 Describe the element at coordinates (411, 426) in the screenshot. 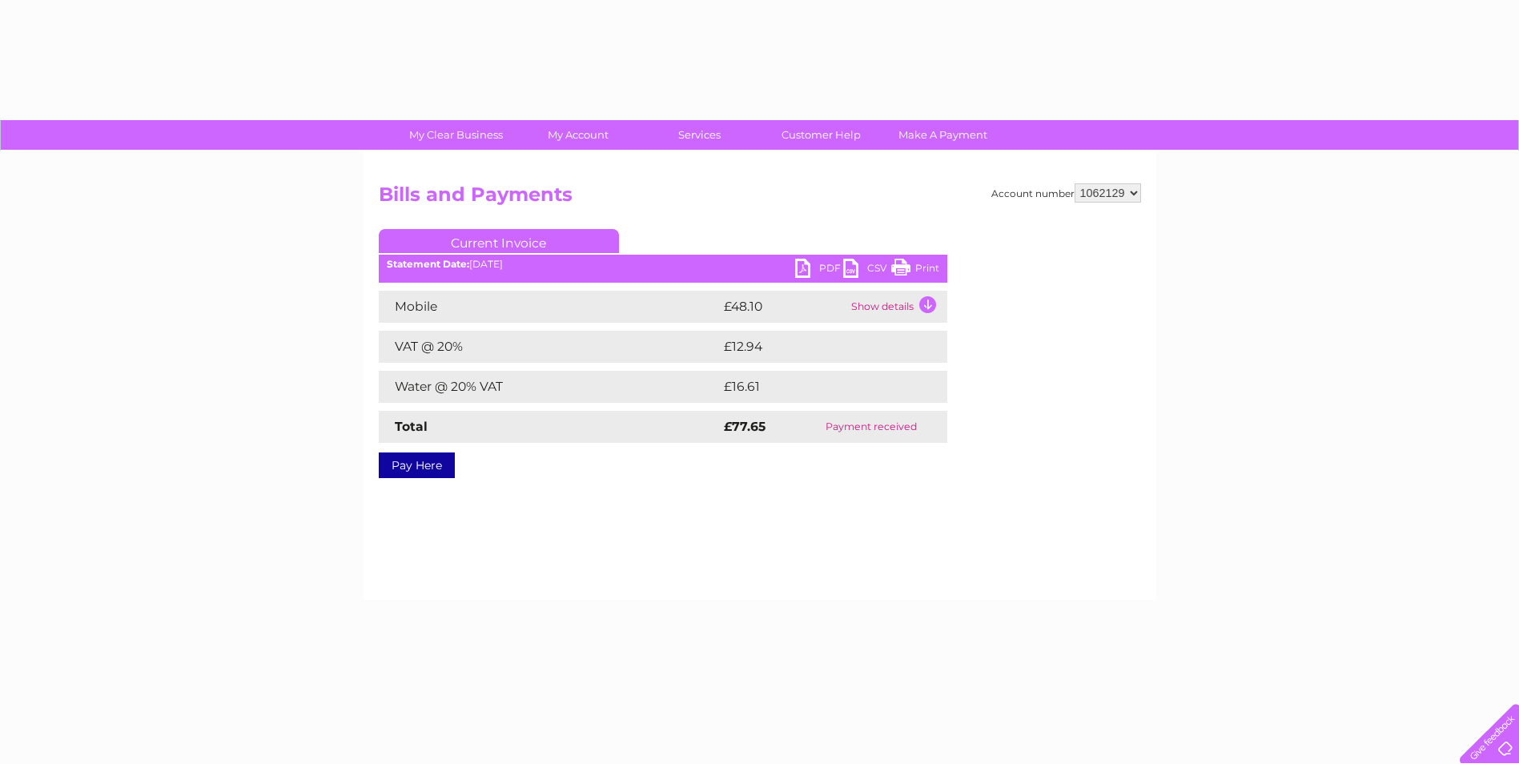

I see `strong: Total` at that location.